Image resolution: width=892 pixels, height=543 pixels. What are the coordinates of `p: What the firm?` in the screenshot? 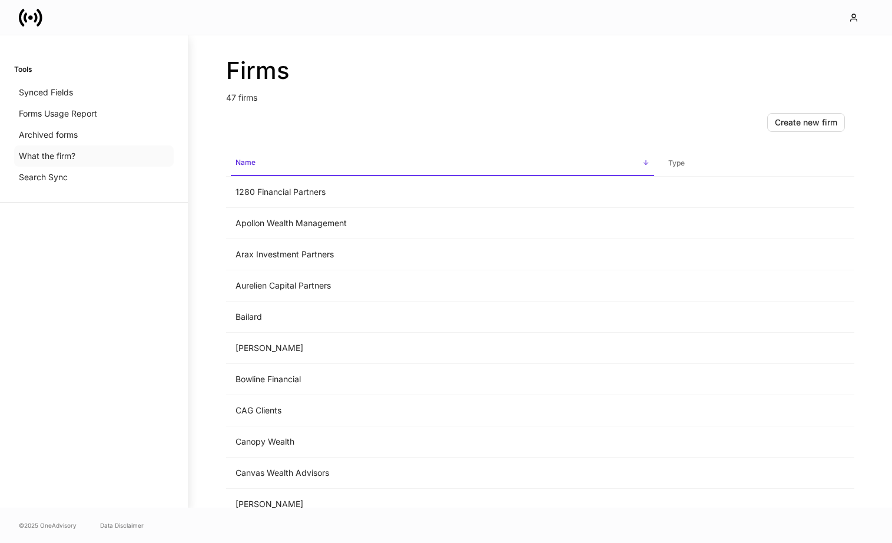 It's located at (47, 156).